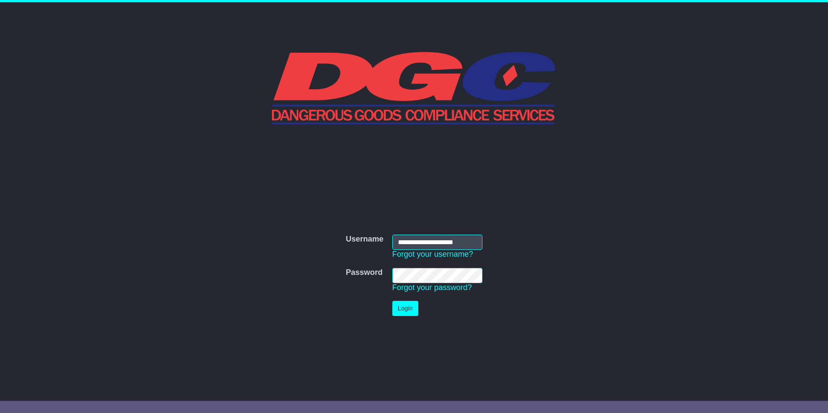  What do you see at coordinates (432, 254) in the screenshot?
I see `a: Forgot your username?` at bounding box center [432, 254].